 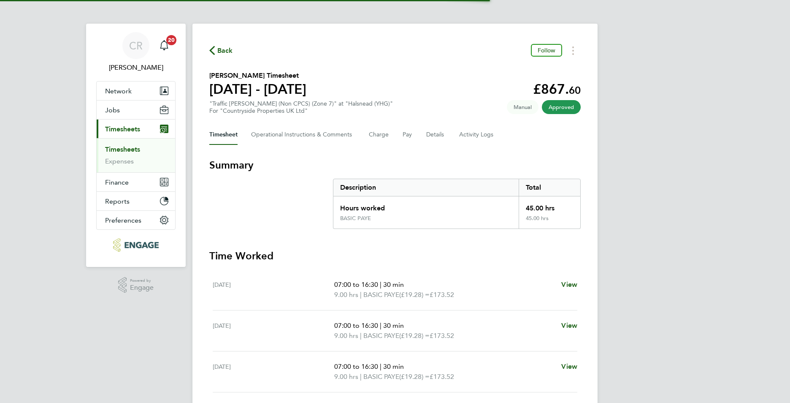 I want to click on app-decimal: £867., so click(x=557, y=89).